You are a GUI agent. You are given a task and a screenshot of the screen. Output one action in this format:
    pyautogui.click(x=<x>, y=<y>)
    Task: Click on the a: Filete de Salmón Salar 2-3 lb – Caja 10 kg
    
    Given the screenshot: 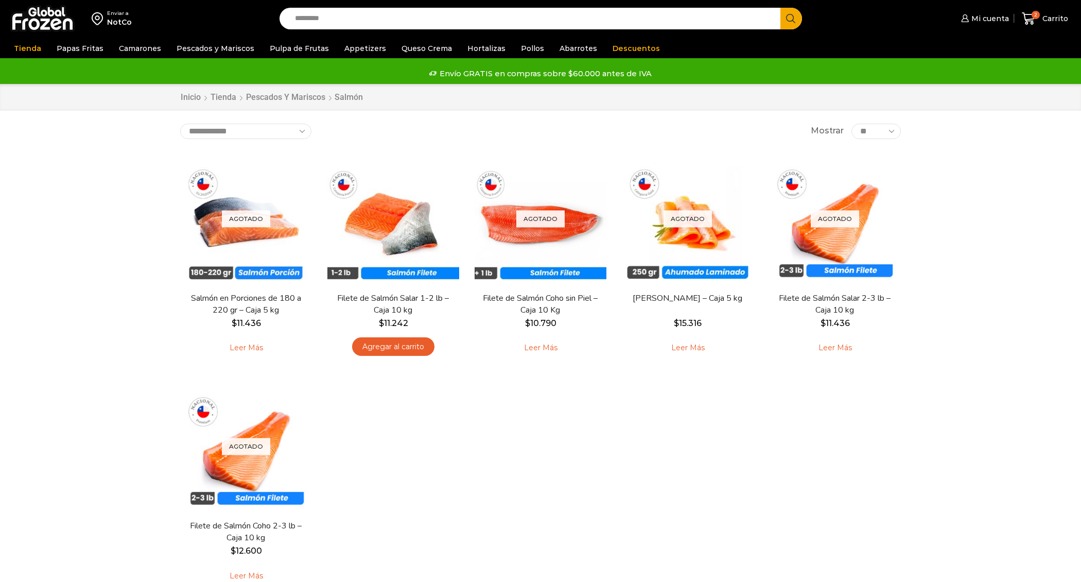 What is the action you would take?
    pyautogui.click(x=835, y=304)
    